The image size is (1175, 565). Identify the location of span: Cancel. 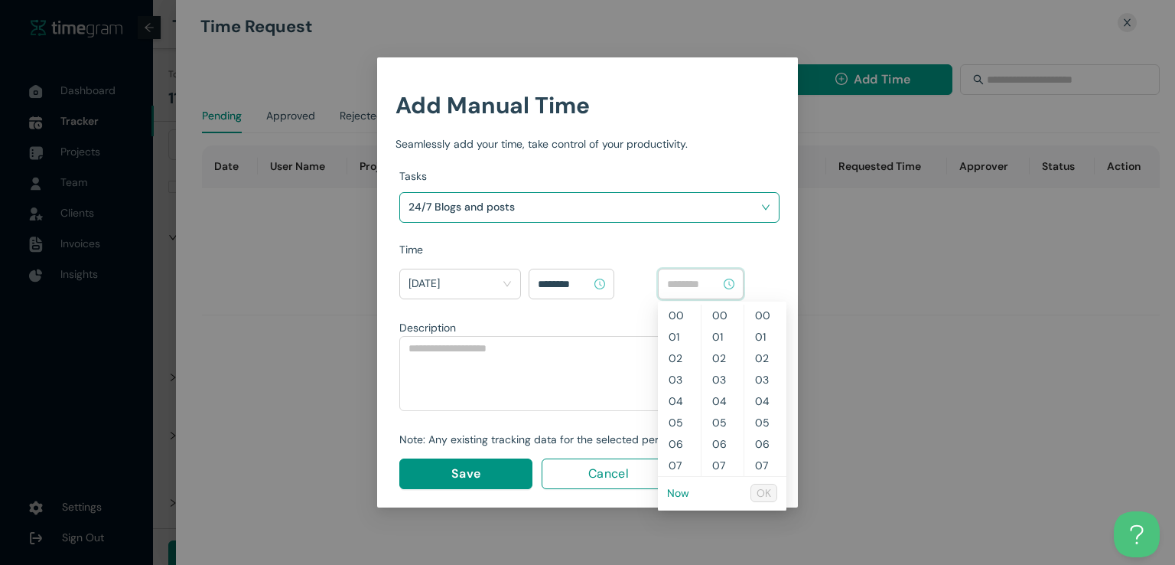
(608, 473).